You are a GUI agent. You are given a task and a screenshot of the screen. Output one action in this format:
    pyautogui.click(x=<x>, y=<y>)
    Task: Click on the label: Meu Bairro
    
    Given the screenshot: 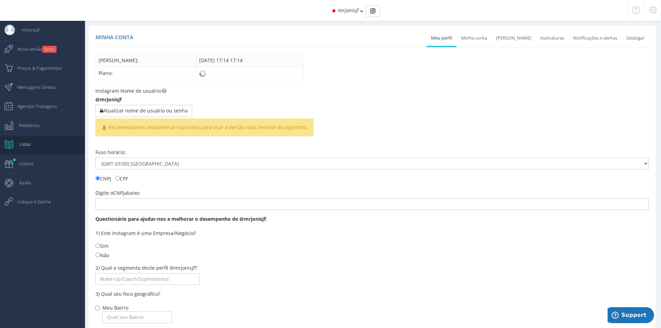 What is the action you would take?
    pyautogui.click(x=115, y=308)
    